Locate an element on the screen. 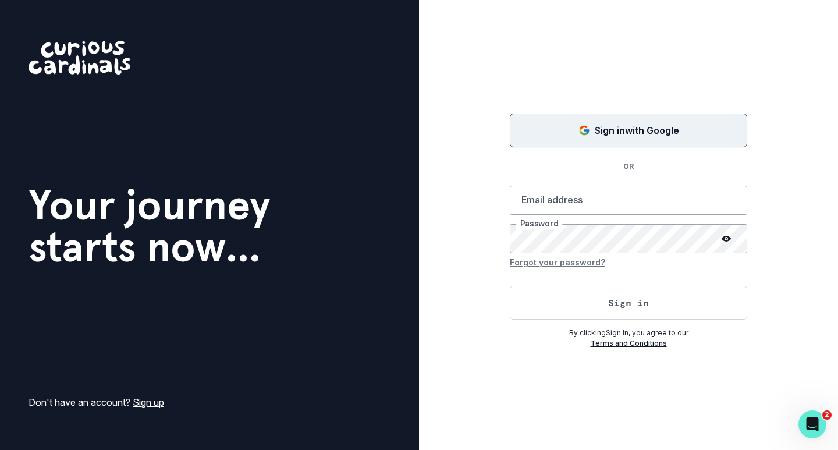 The image size is (838, 450). span: 2 is located at coordinates (827, 415).